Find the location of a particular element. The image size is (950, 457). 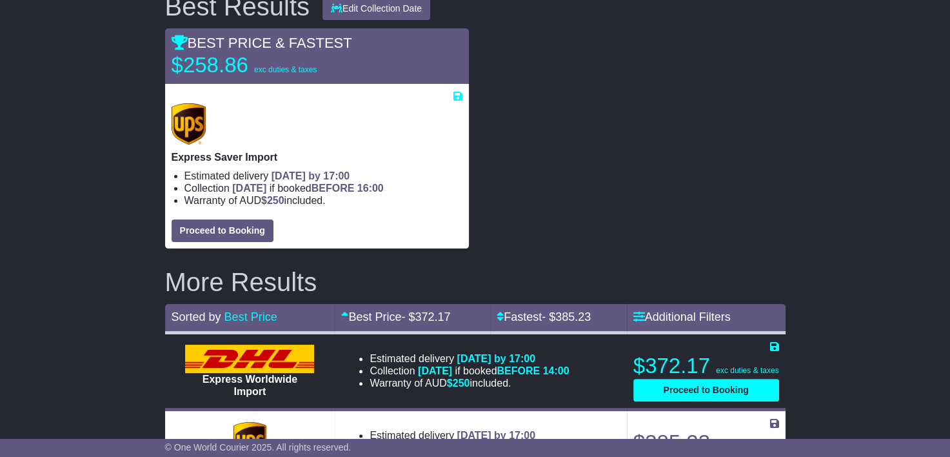

a: Additional Filters is located at coordinates (682, 317).